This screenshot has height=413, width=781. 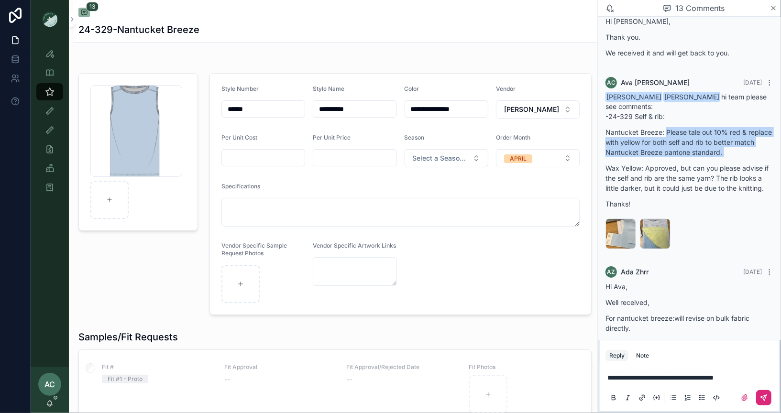 What do you see at coordinates (617, 356) in the screenshot?
I see `button: Reply` at bounding box center [617, 356].